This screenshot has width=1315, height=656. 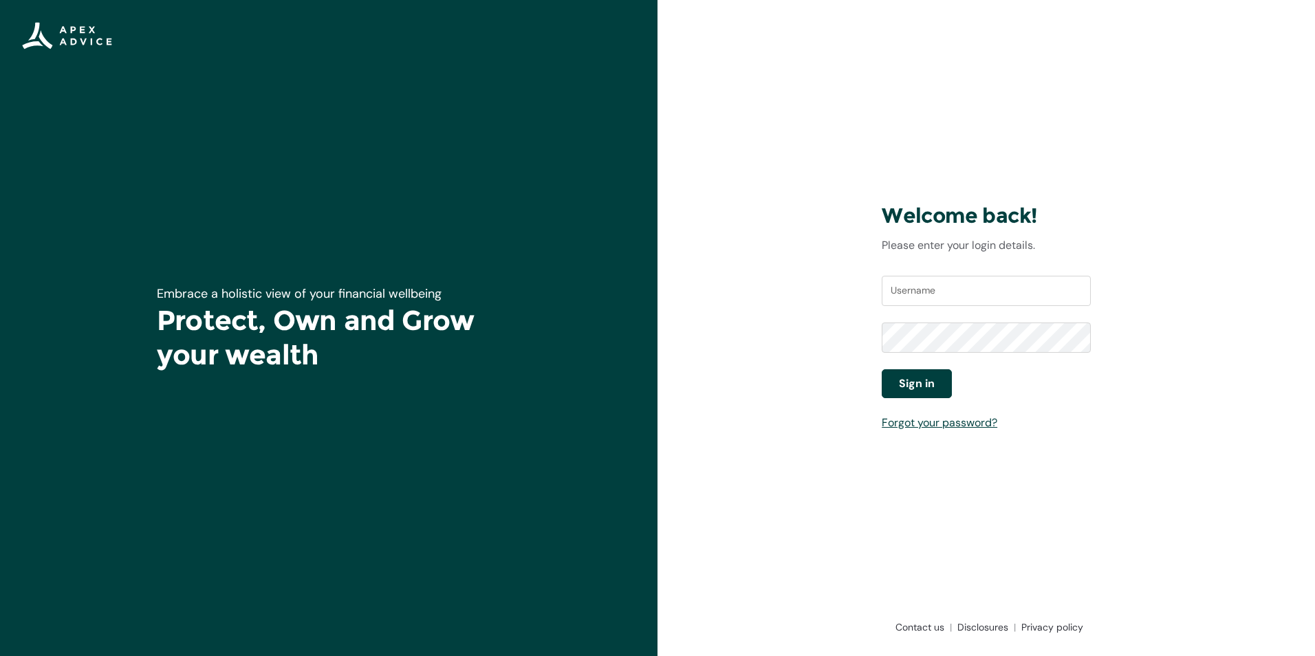 I want to click on input: Username, so click(x=986, y=291).